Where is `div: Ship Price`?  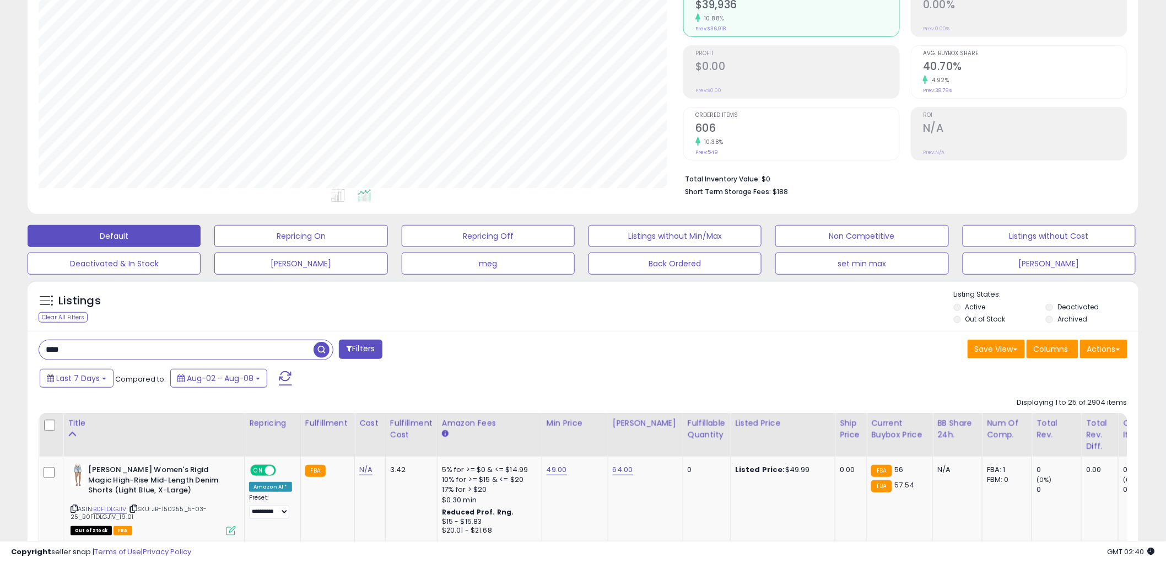
div: Ship Price is located at coordinates (851, 429).